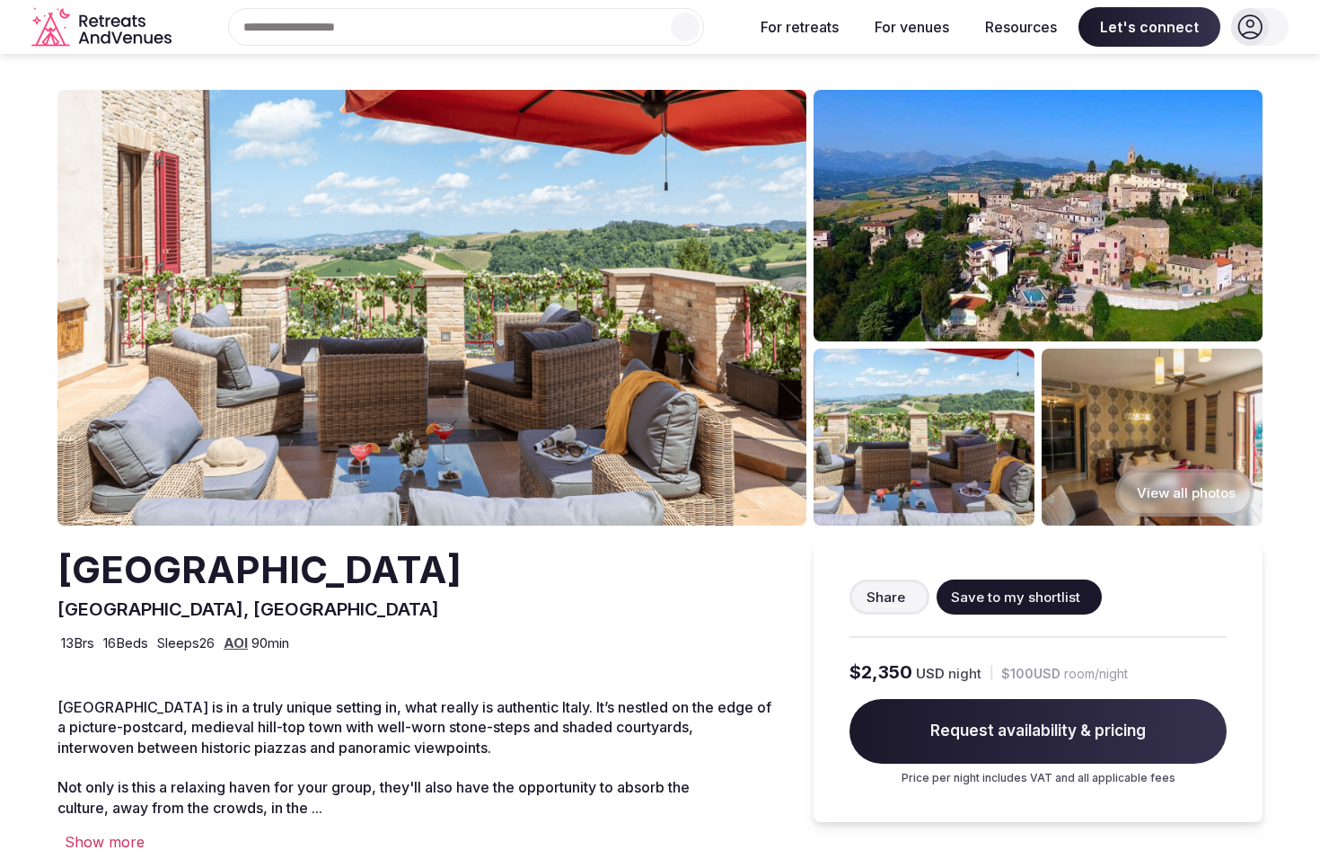 This screenshot has width=1320, height=859. What do you see at coordinates (1020, 596) in the screenshot?
I see `button: Save to my shortlist` at bounding box center [1020, 596].